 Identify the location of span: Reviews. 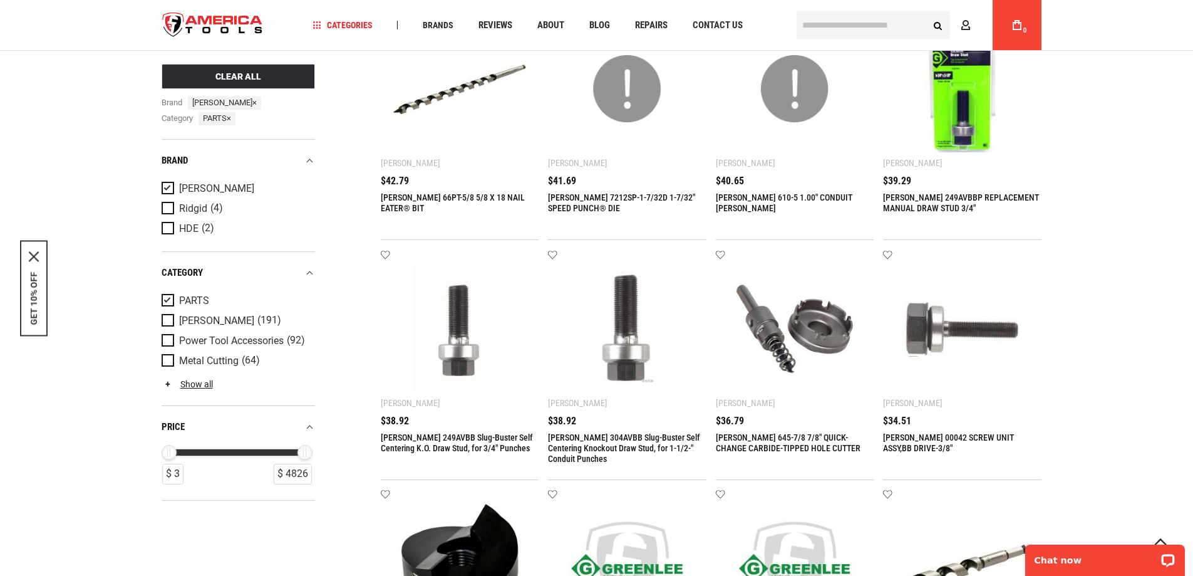
(495, 25).